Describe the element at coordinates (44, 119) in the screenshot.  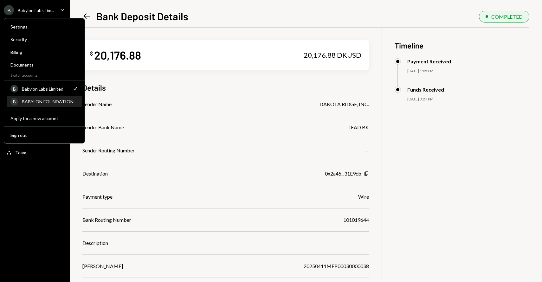
I see `button: Apply for a new account` at that location.